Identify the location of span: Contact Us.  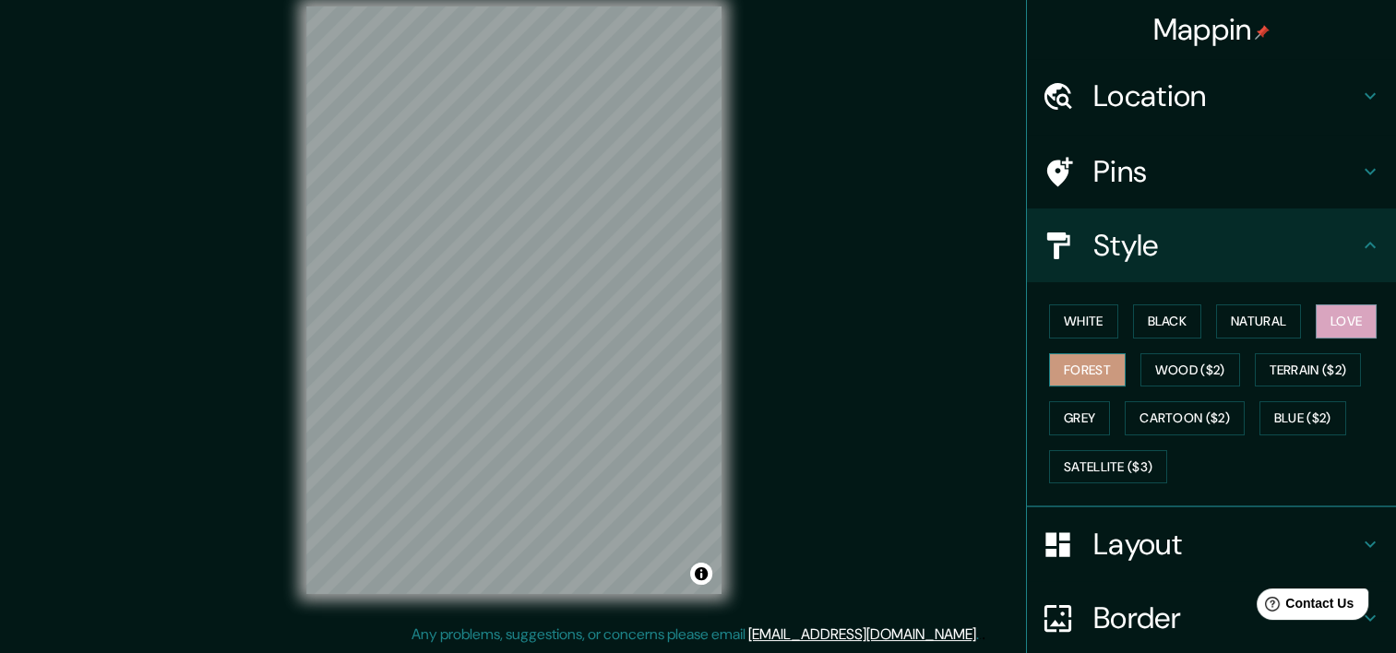
(88, 22).